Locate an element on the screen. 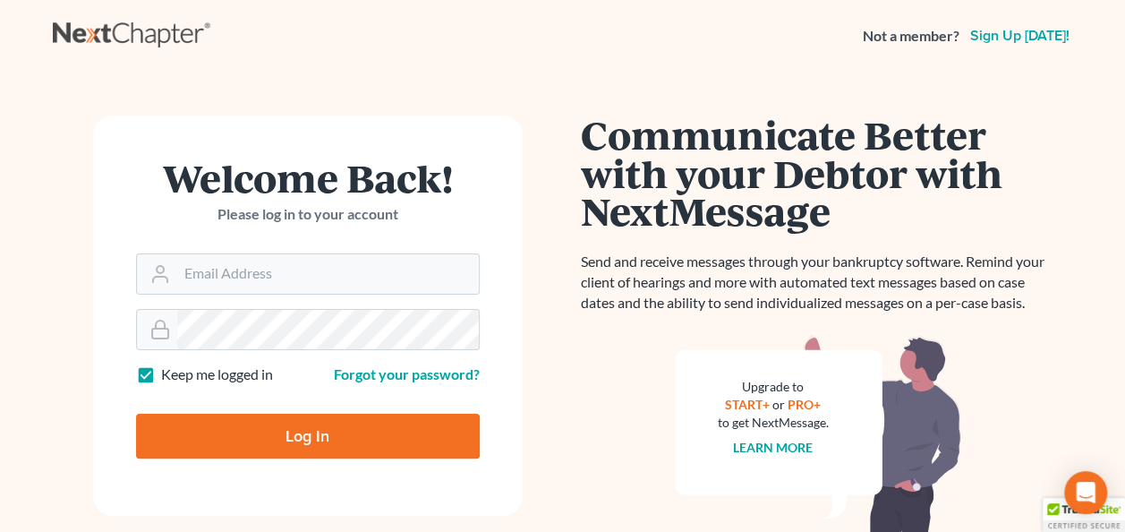  a: PRO+ is located at coordinates (804, 404).